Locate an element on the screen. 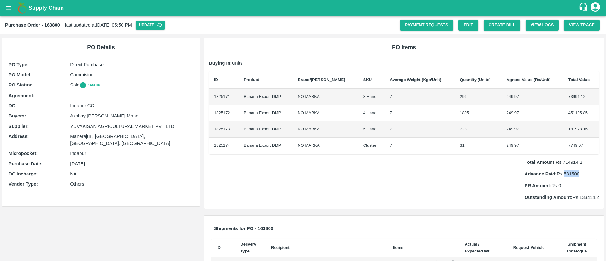  b: Address : is located at coordinates (19, 136).